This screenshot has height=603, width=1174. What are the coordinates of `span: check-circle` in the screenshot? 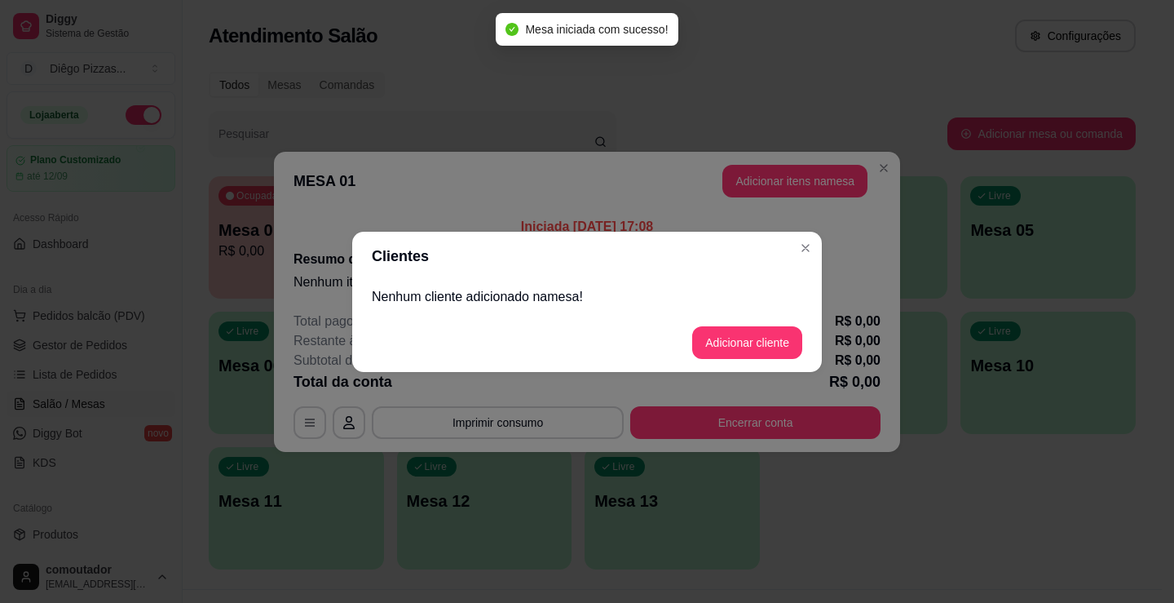 It's located at (512, 29).